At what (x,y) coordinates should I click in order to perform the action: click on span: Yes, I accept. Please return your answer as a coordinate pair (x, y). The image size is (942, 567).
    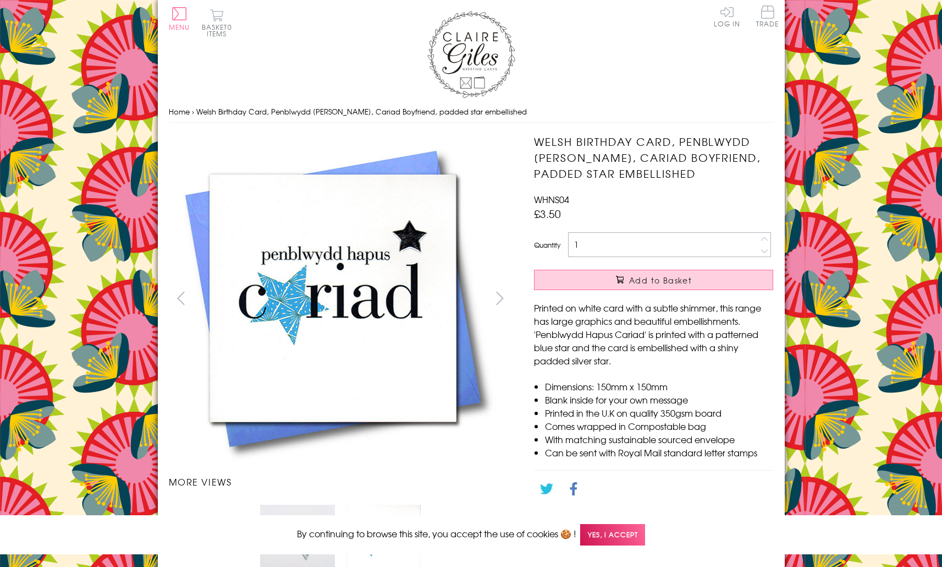
    Looking at the image, I should click on (613, 534).